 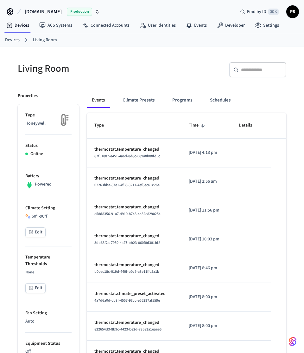 What do you see at coordinates (127, 271) in the screenshot?
I see `span: b0cec18c-919d-449f-b0c5-a3e11ffc5a1b` at bounding box center [127, 271].